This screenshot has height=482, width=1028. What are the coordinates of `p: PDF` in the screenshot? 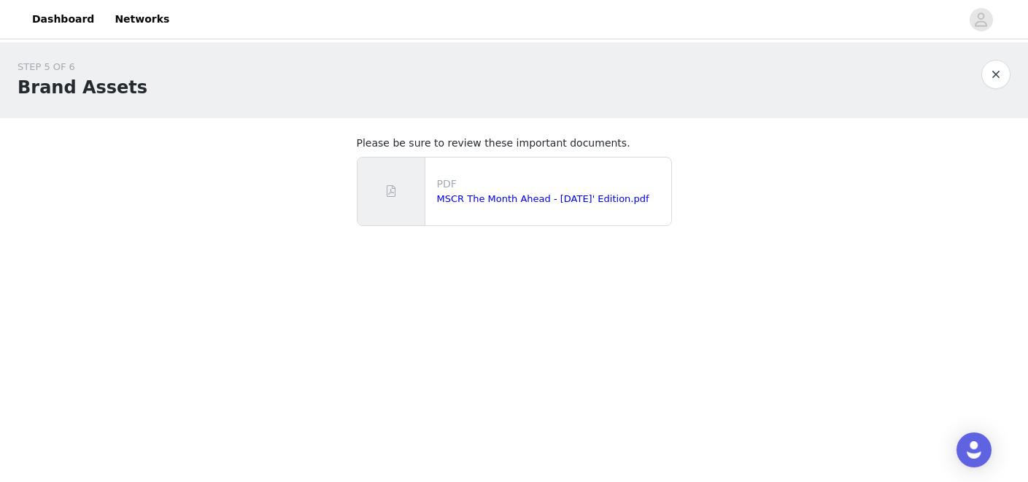 It's located at (551, 184).